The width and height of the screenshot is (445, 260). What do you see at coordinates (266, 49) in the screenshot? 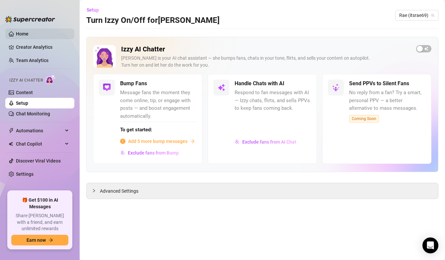
I see `h2: Izzy AI Chatter` at bounding box center [266, 49].